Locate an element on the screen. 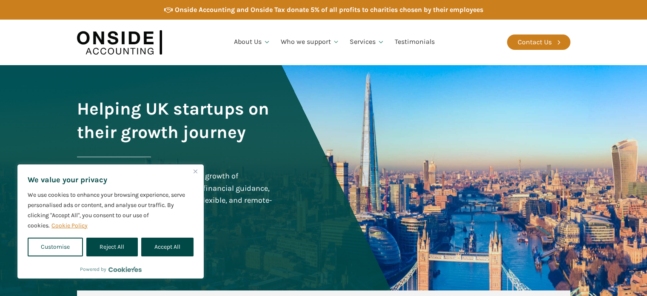  button: Reject All is located at coordinates (112, 247).